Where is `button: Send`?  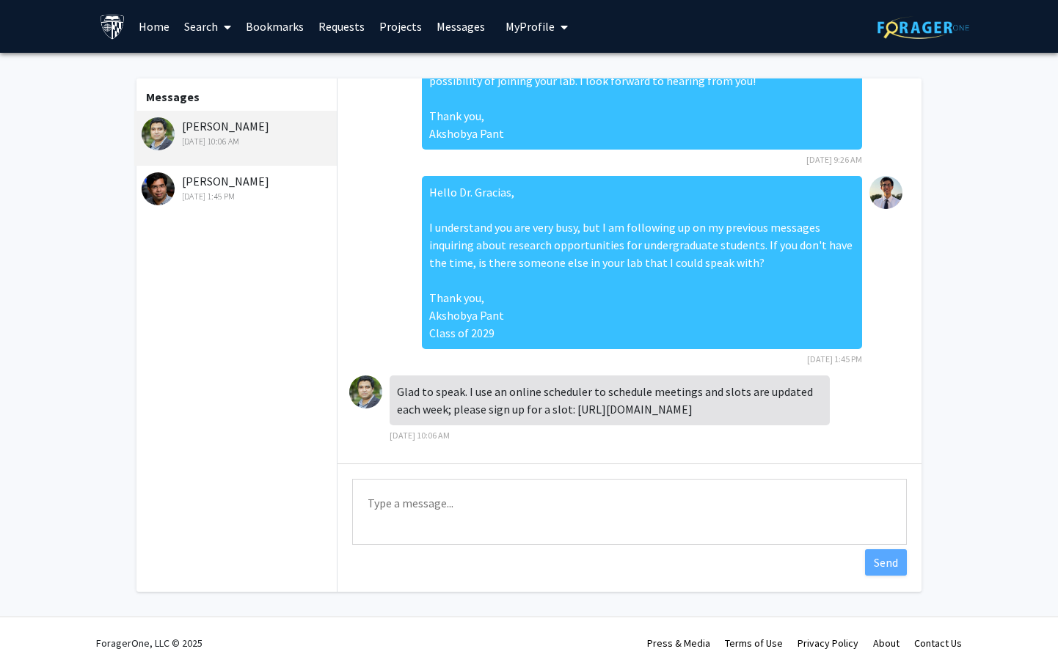
button: Send is located at coordinates (886, 563).